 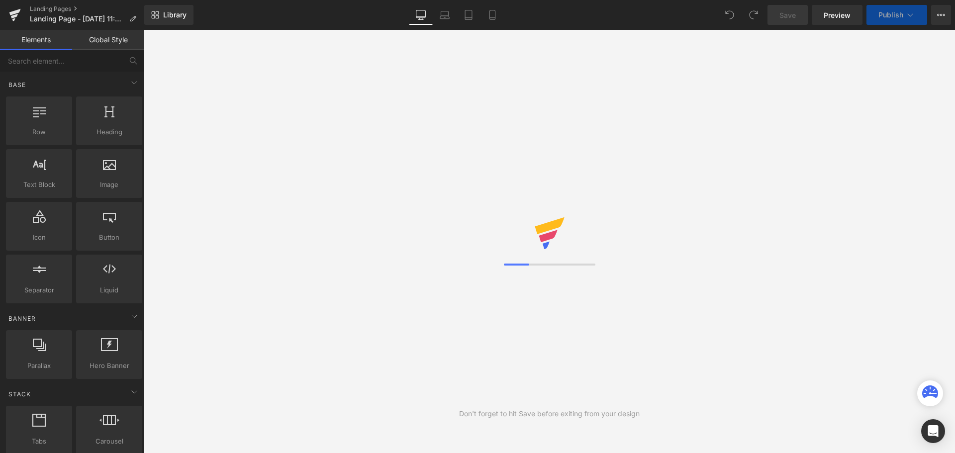 What do you see at coordinates (109, 441) in the screenshot?
I see `span: Carousel` at bounding box center [109, 441].